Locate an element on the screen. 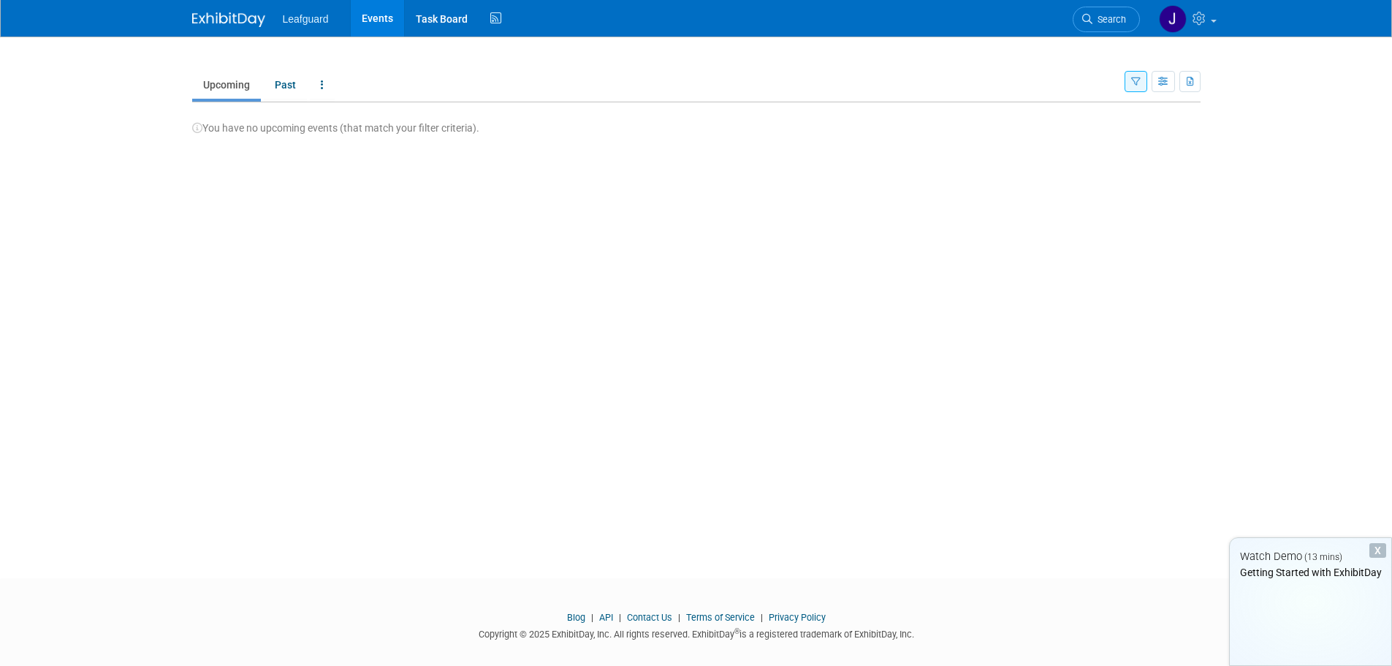 This screenshot has width=1392, height=666. a: Privacy Policy is located at coordinates (797, 617).